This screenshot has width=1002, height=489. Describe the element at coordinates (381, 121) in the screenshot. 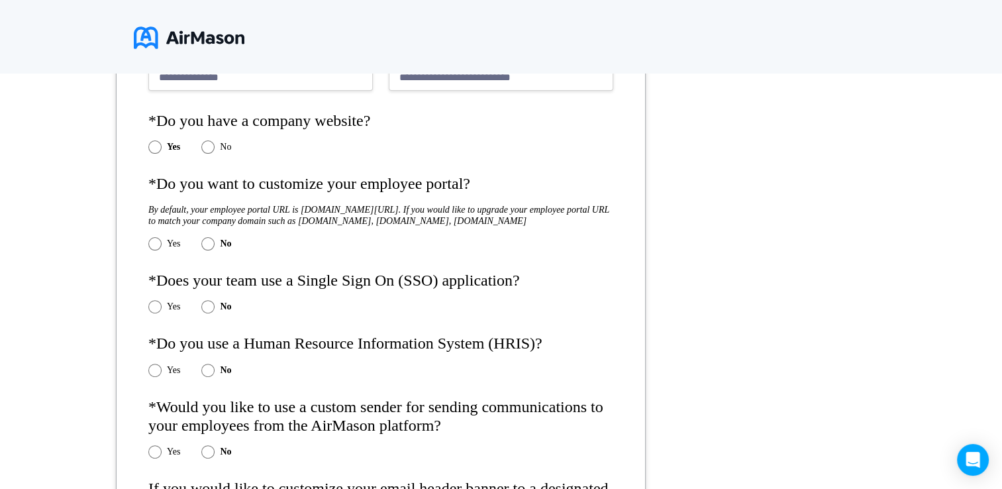

I see `h4: *Do you have a company website?` at that location.